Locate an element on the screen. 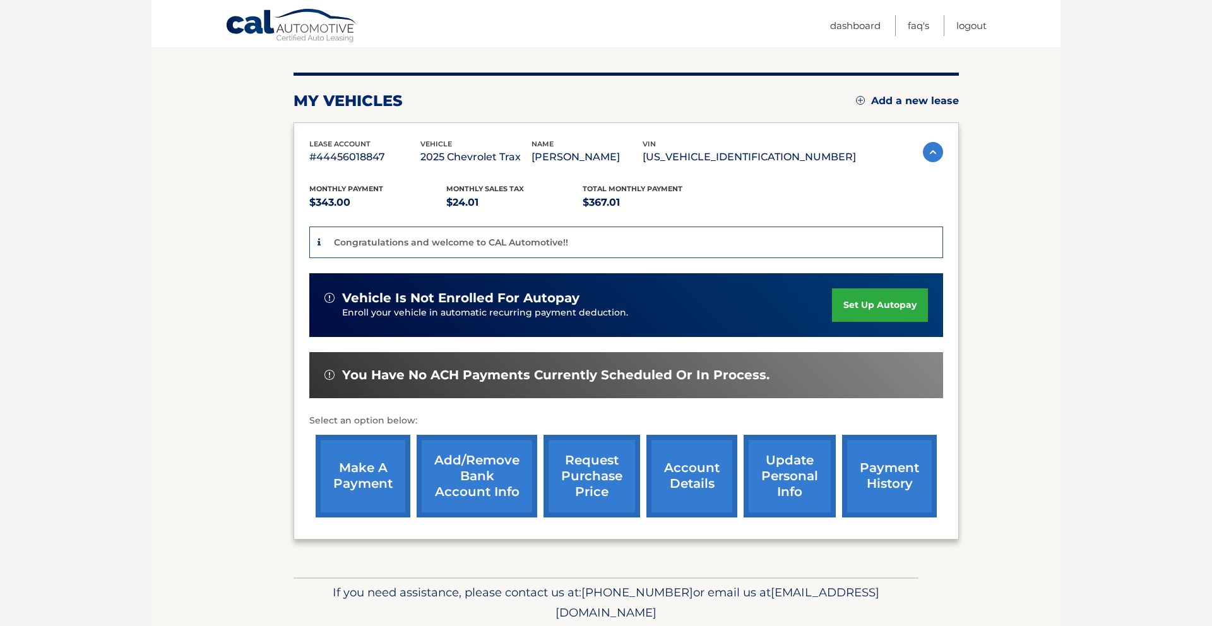  h2: my vehicles is located at coordinates (348, 101).